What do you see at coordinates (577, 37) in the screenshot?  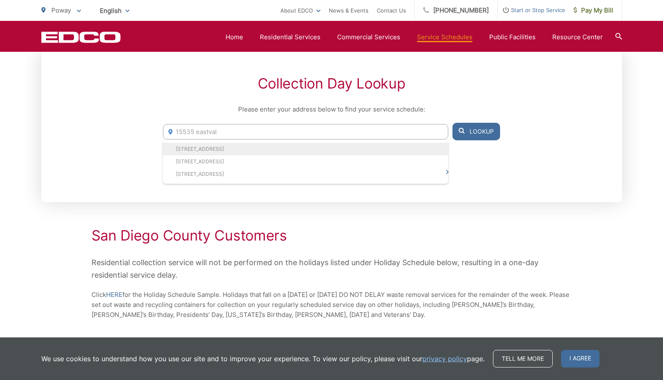 I see `a: Resource Center` at bounding box center [577, 37].